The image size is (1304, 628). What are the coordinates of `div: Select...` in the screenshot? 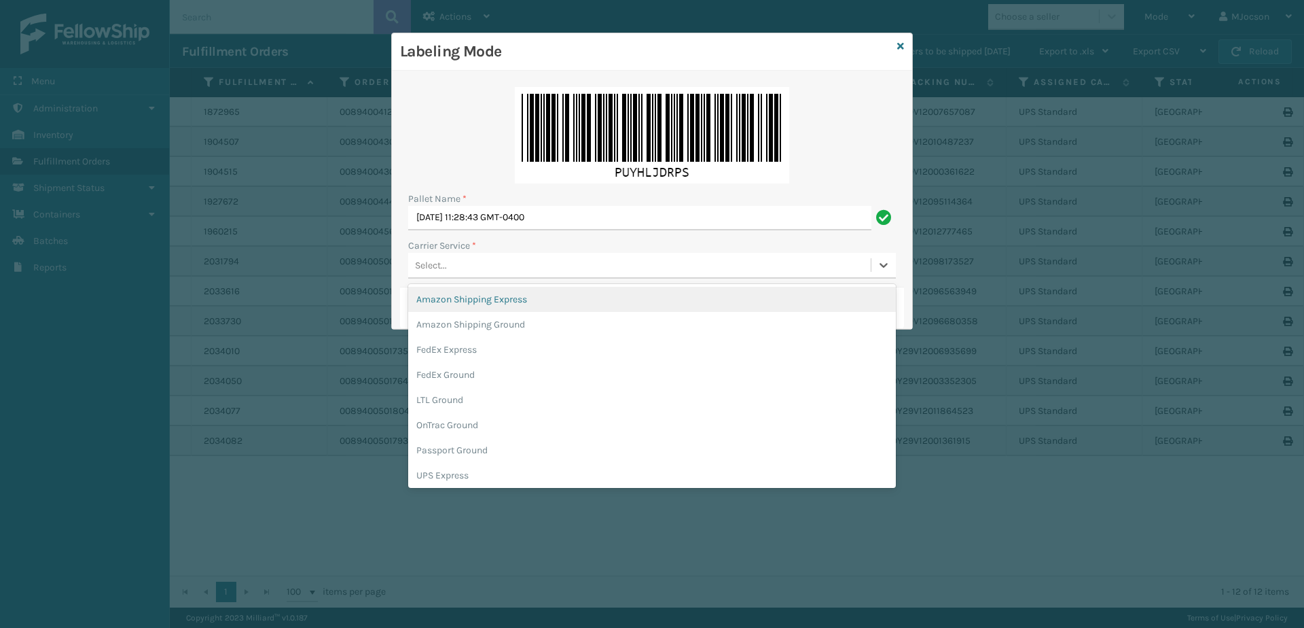 It's located at (431, 265).